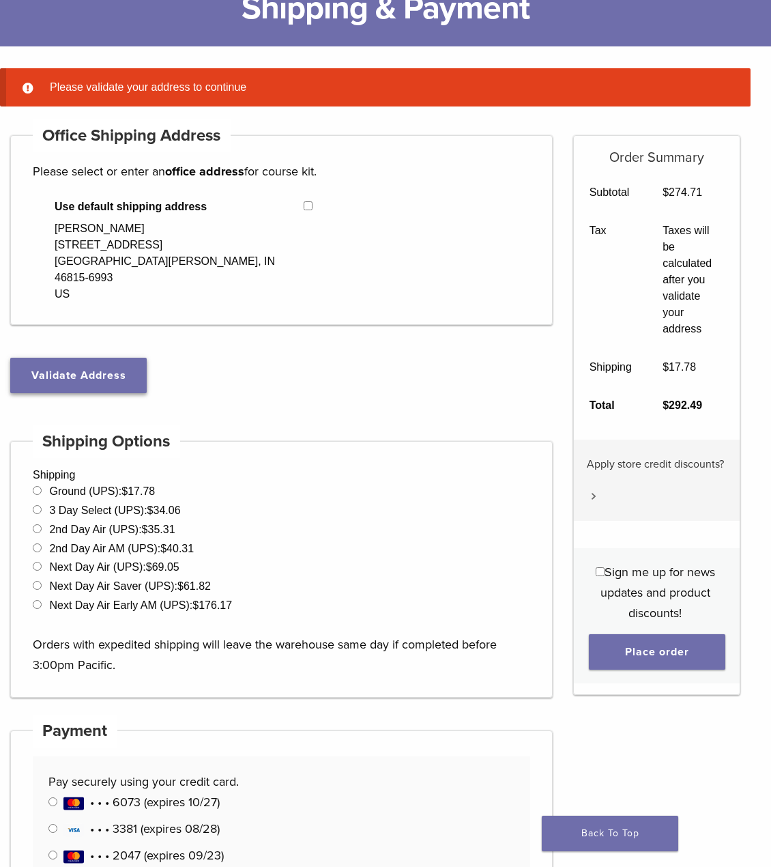  I want to click on bdi: 35.31, so click(158, 529).